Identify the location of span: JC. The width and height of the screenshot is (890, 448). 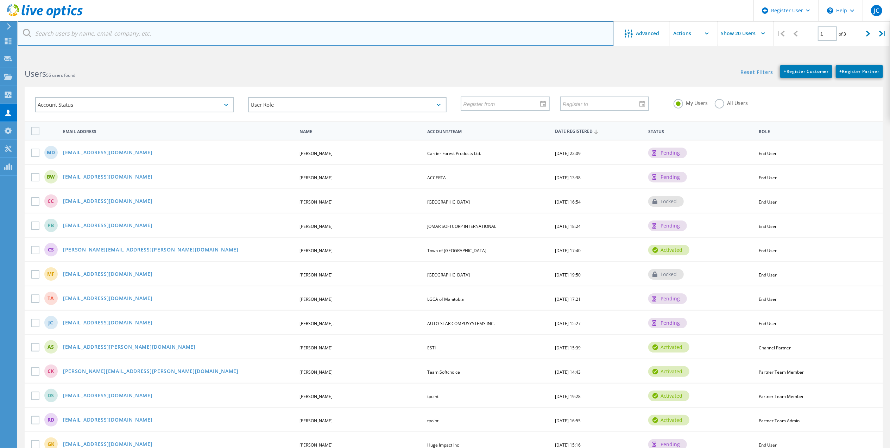
(51, 322).